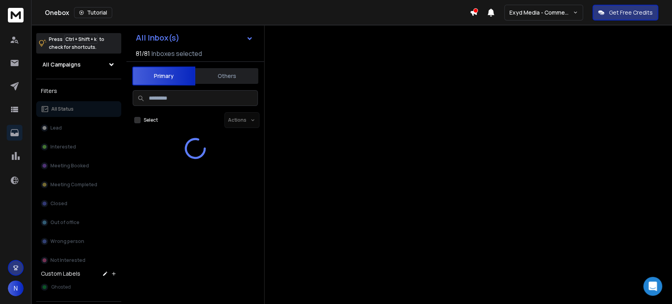 This screenshot has height=304, width=672. Describe the element at coordinates (177, 54) in the screenshot. I see `h3: Inboxes selected` at that location.